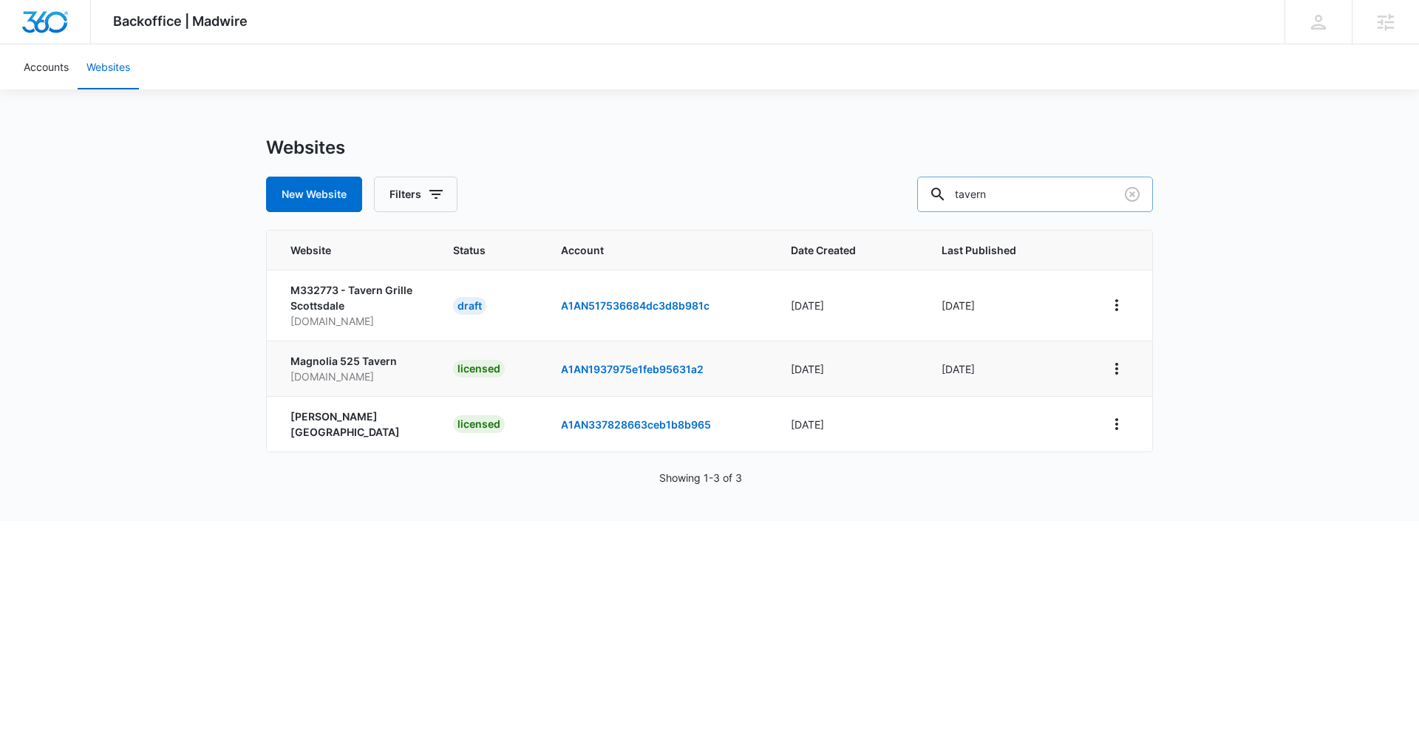 The image size is (1419, 733). What do you see at coordinates (469, 306) in the screenshot?
I see `div: draft` at bounding box center [469, 306].